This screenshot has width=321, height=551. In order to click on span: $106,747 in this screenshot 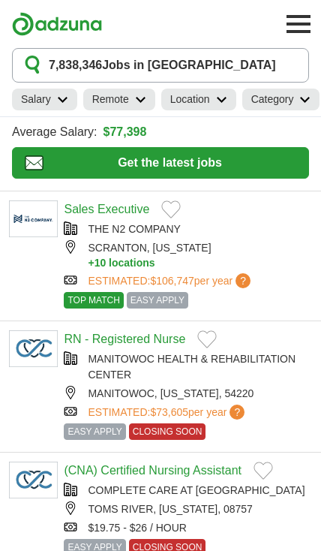, I will do `click(172, 281)`.